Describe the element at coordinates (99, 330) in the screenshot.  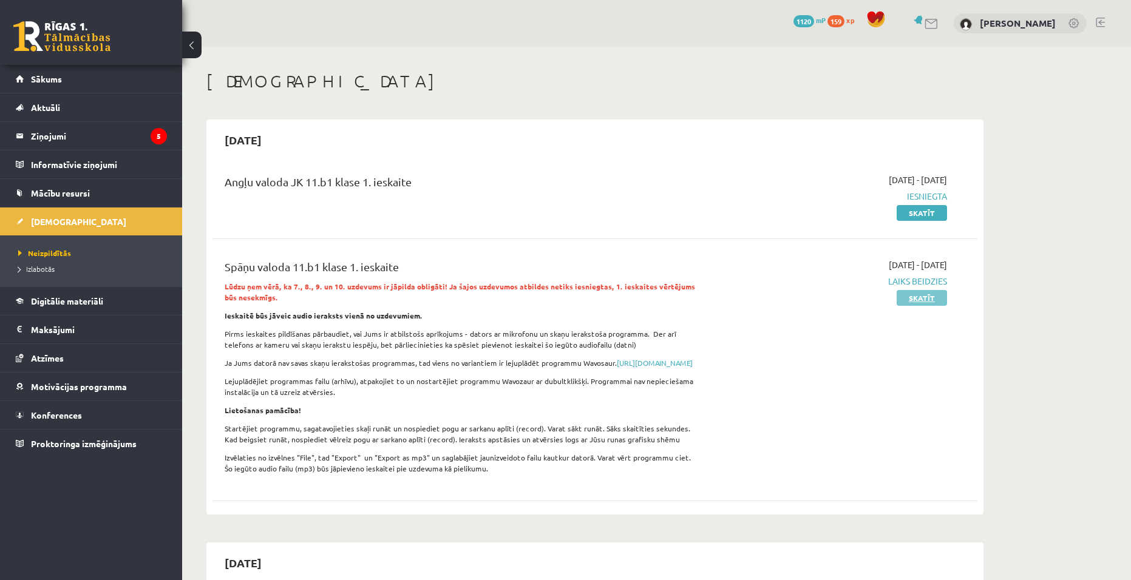
I see `legend: Maksājumi` at that location.